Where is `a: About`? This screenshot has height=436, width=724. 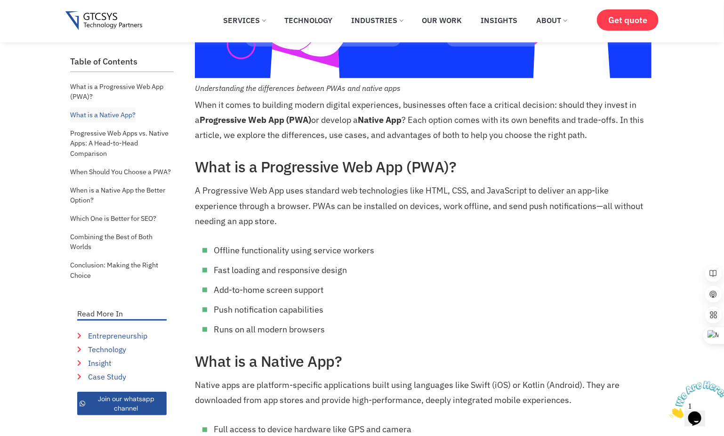 a: About is located at coordinates (551, 20).